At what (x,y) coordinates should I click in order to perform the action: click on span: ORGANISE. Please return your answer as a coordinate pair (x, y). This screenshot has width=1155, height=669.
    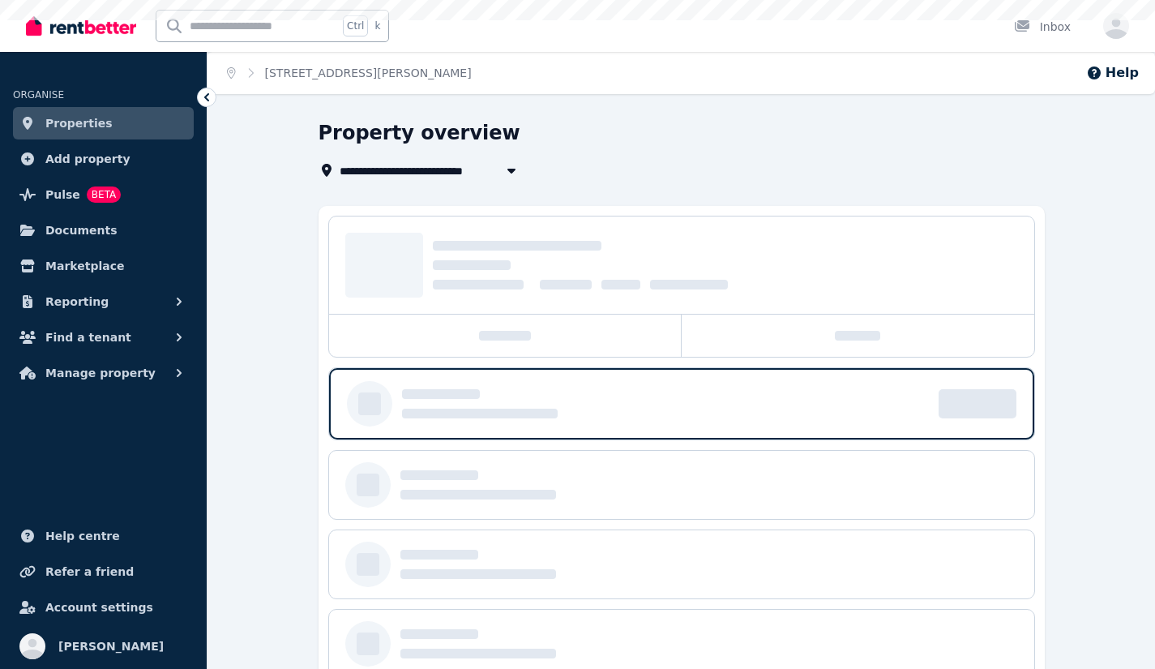
    Looking at the image, I should click on (38, 95).